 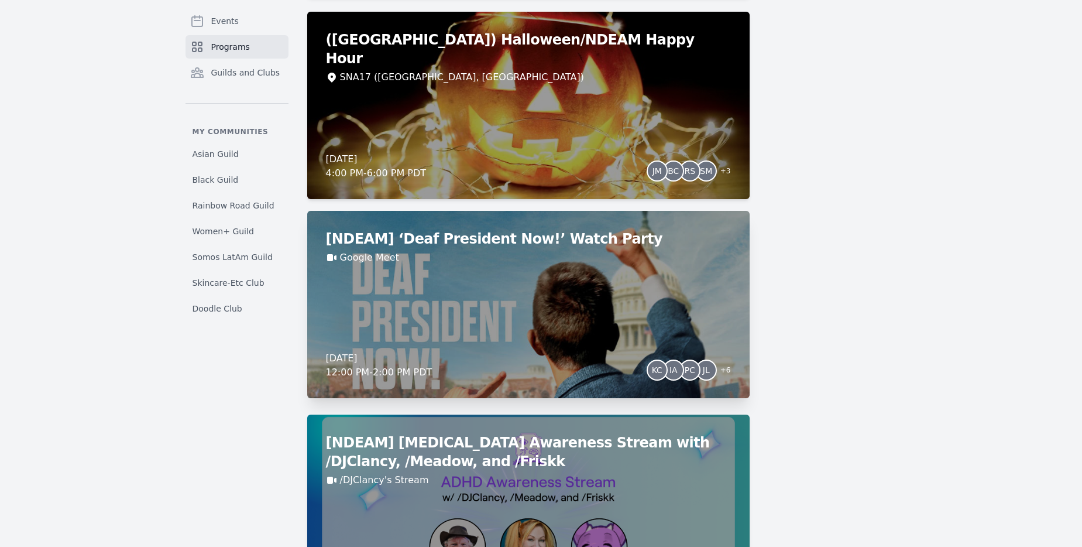 What do you see at coordinates (657, 370) in the screenshot?
I see `span: KC` at bounding box center [657, 370].